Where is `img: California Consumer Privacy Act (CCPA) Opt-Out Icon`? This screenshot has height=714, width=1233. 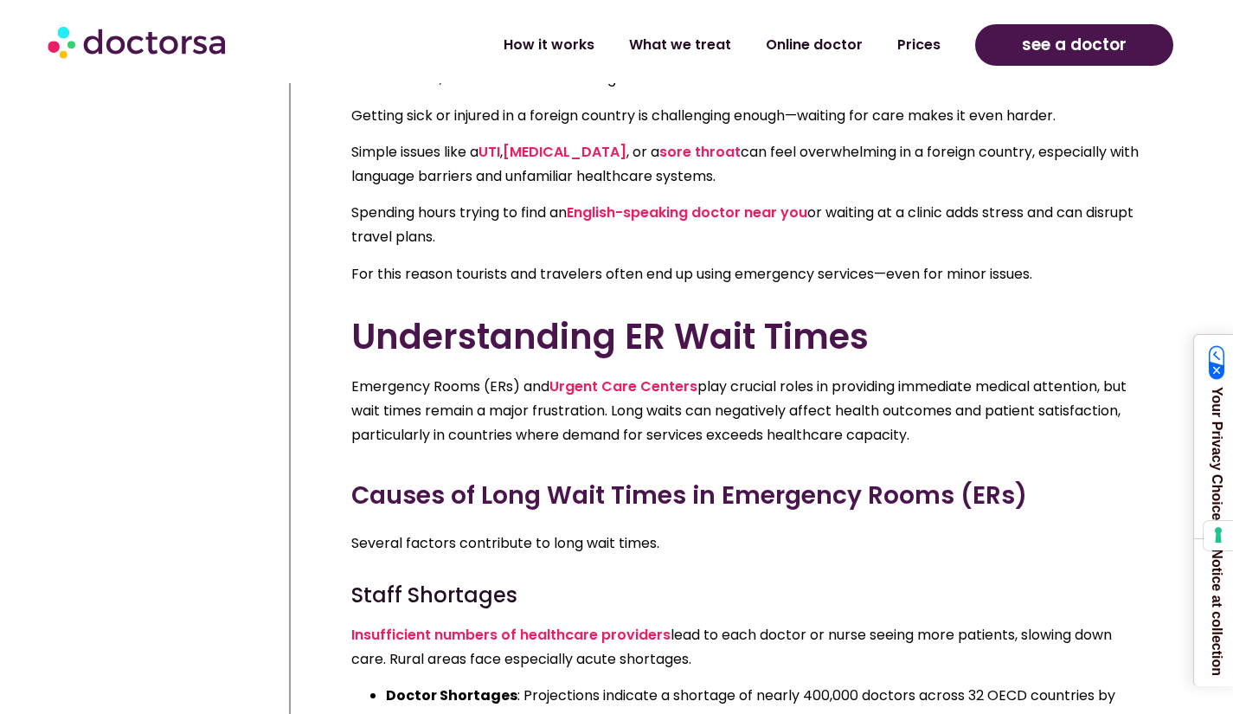
img: California Consumer Privacy Act (CCPA) Opt-Out Icon is located at coordinates (1216, 362).